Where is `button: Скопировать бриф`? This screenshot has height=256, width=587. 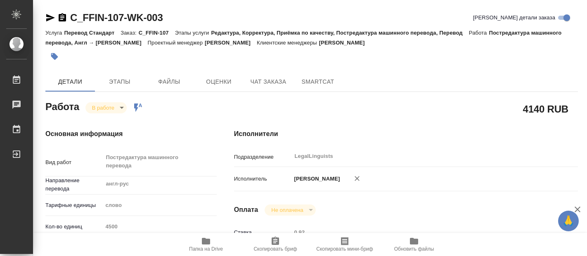
button: Скопировать бриф is located at coordinates (275, 245).